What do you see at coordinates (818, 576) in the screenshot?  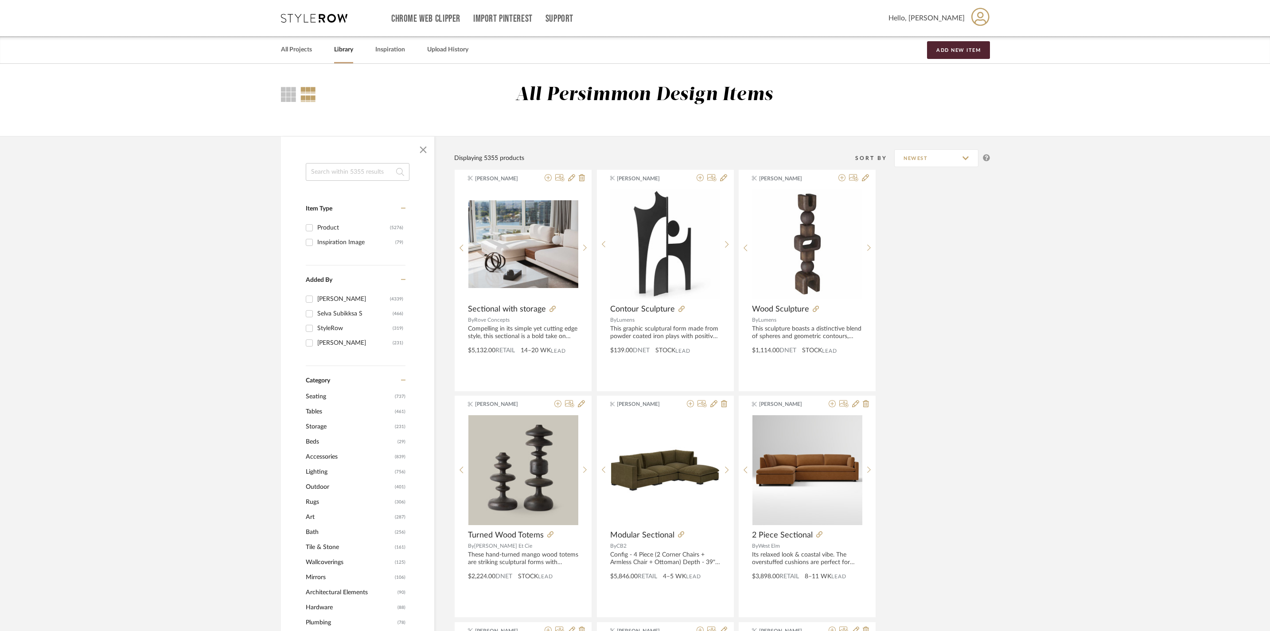 I see `span: 8–11 WK` at bounding box center [818, 576].